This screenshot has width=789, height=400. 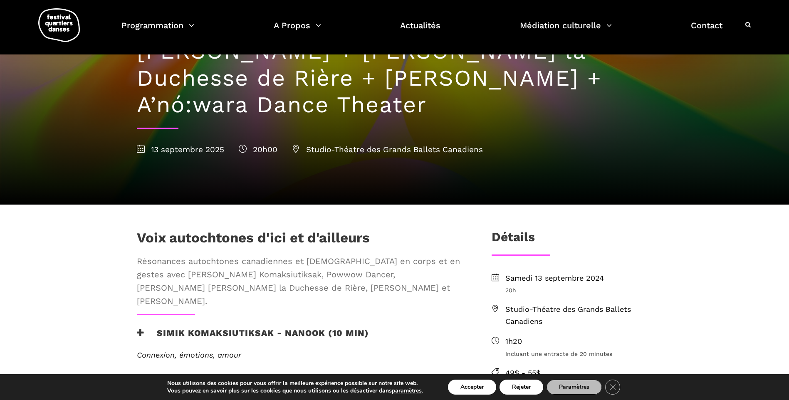 What do you see at coordinates (297, 30) in the screenshot?
I see `a: A Propos` at bounding box center [297, 30].